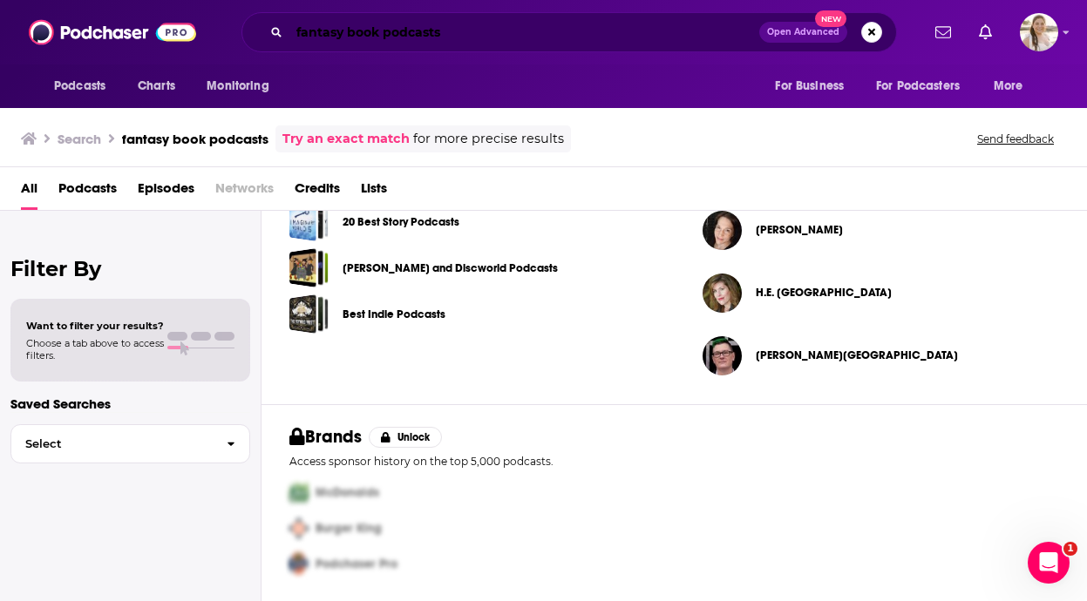 This screenshot has width=1087, height=601. Describe the element at coordinates (881, 230) in the screenshot. I see `button: Veronica GiguereVeronica Giguere` at that location.